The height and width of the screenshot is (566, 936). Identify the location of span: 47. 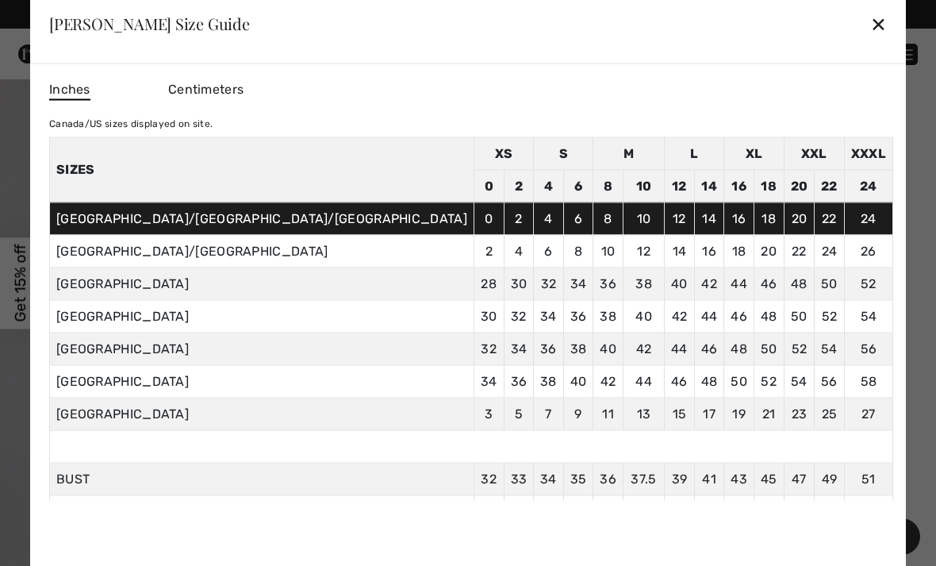
(799, 478).